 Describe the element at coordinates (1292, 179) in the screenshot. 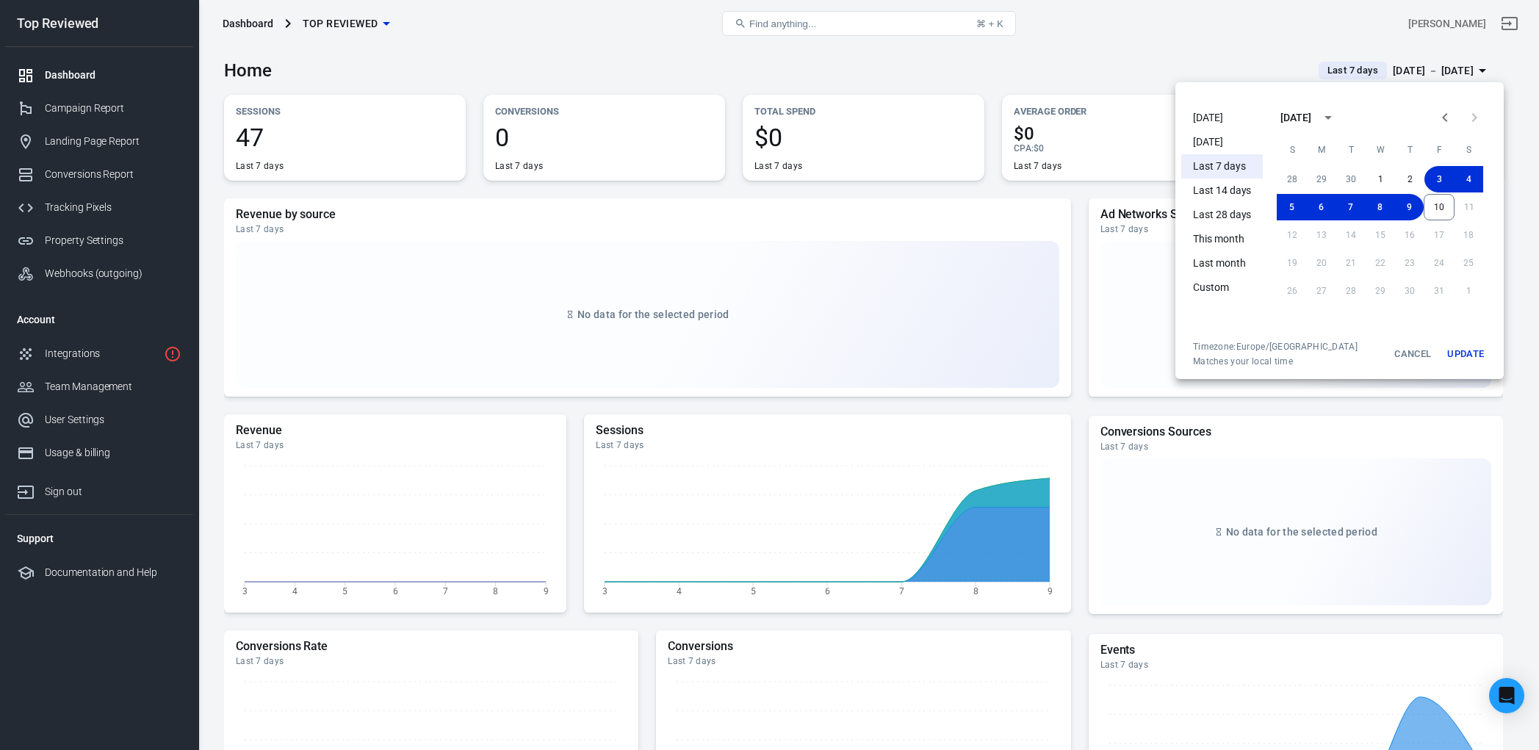

I see `button: 28` at that location.